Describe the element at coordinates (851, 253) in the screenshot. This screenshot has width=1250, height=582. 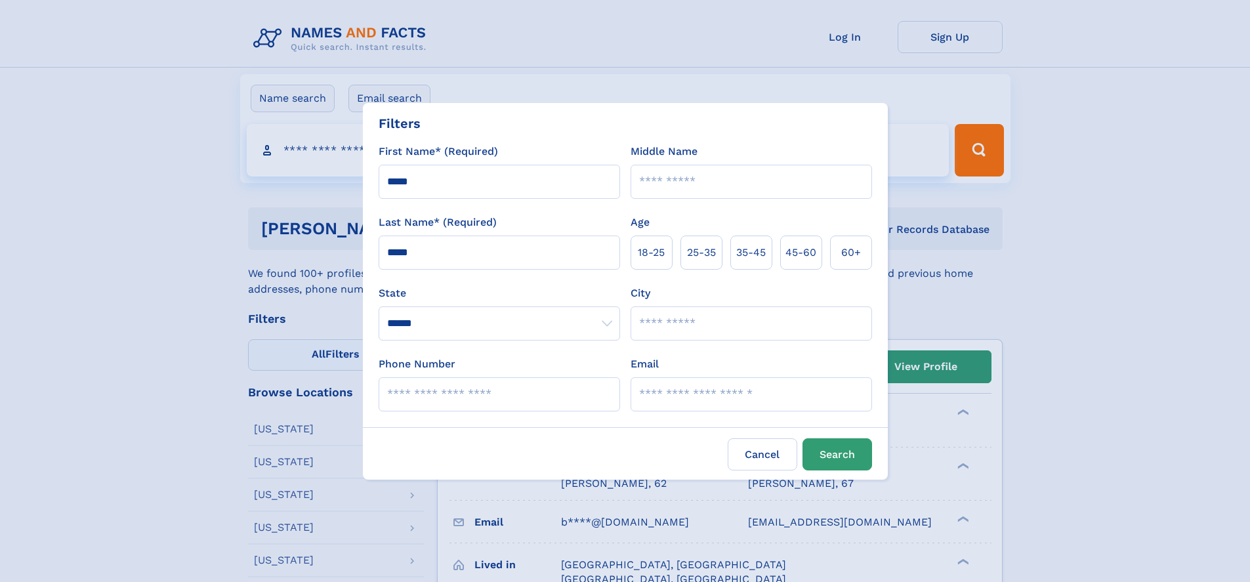
I see `span: 60+` at that location.